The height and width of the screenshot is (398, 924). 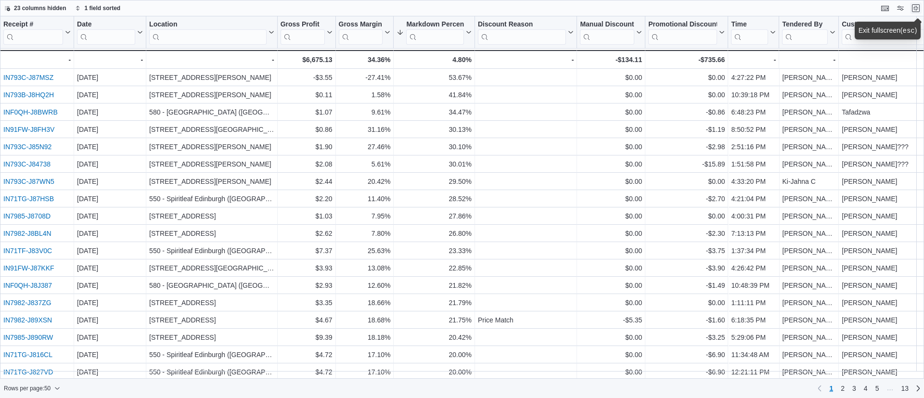 What do you see at coordinates (686, 320) in the screenshot?
I see `div: -$1.60` at bounding box center [686, 320].